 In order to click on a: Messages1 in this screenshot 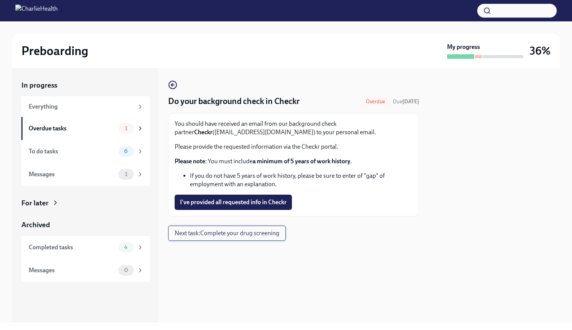, I will do `click(86, 174)`.